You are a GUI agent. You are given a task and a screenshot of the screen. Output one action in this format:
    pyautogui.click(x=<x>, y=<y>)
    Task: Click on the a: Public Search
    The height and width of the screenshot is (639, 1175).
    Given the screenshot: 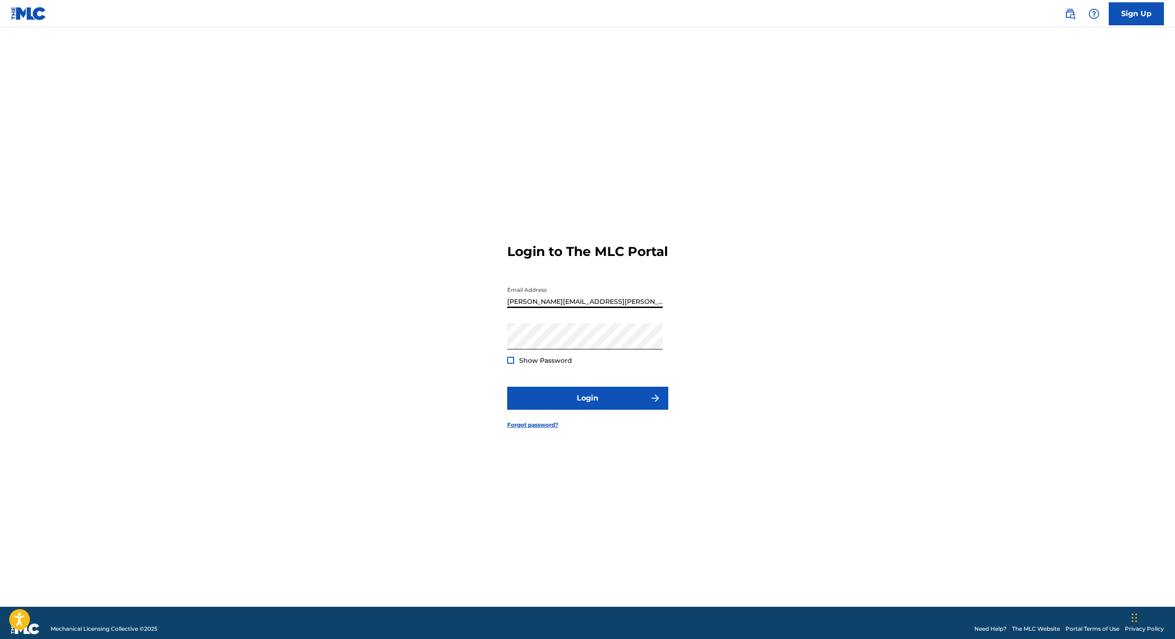 What is the action you would take?
    pyautogui.click(x=1070, y=14)
    